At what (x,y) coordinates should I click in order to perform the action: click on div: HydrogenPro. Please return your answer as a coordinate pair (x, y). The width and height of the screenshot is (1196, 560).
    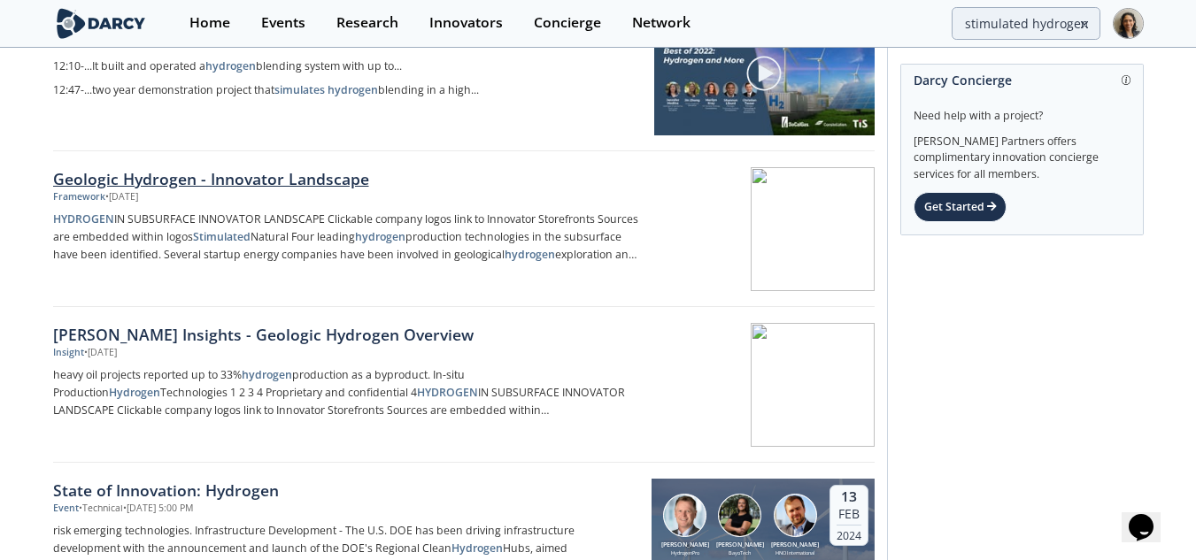
    Looking at the image, I should click on (685, 553).